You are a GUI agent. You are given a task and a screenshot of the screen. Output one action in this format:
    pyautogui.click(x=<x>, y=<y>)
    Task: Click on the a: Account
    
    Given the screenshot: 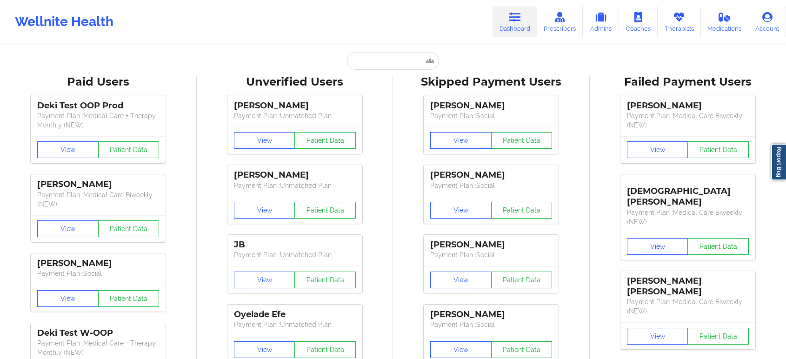 What is the action you would take?
    pyautogui.click(x=767, y=22)
    